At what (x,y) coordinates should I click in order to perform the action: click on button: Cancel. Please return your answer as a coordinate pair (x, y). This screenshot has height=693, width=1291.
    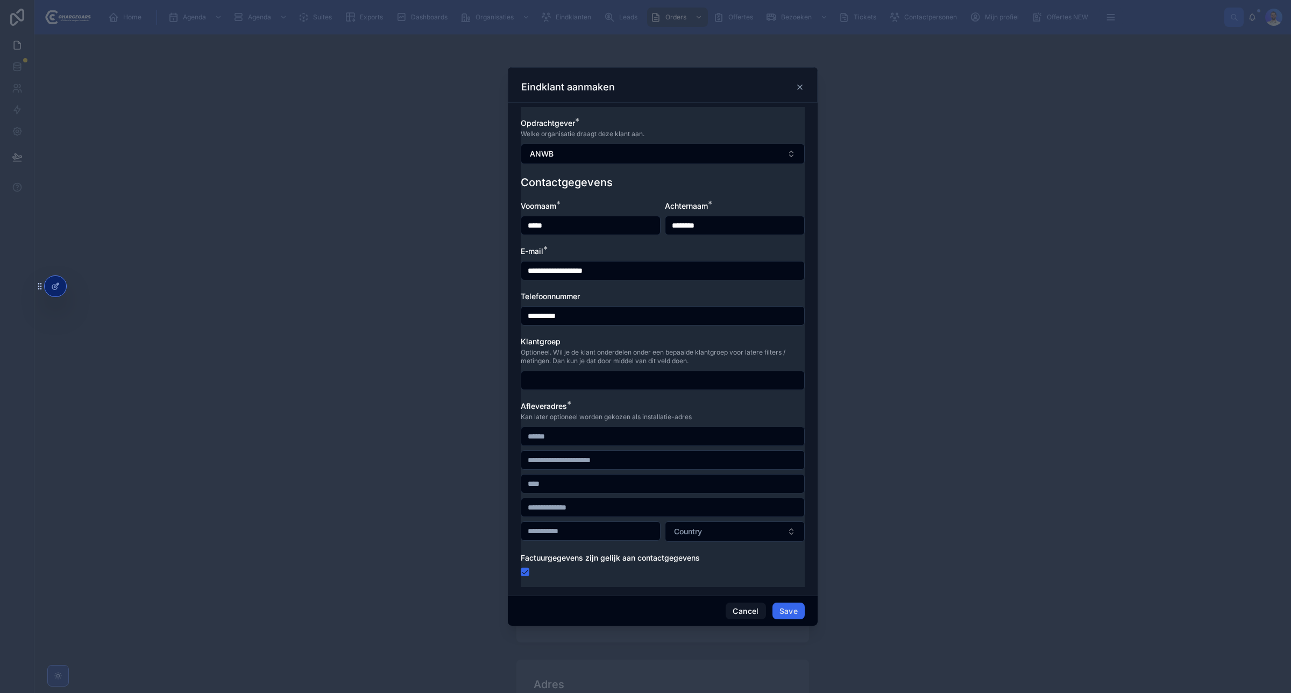
    Looking at the image, I should click on (746, 611).